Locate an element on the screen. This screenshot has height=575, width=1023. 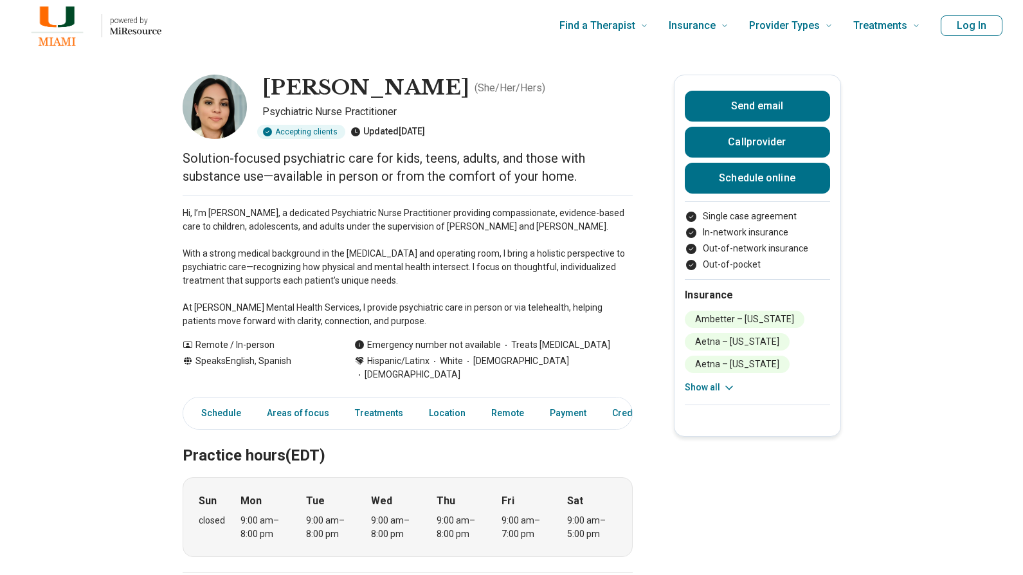
strong: Sat is located at coordinates (575, 501).